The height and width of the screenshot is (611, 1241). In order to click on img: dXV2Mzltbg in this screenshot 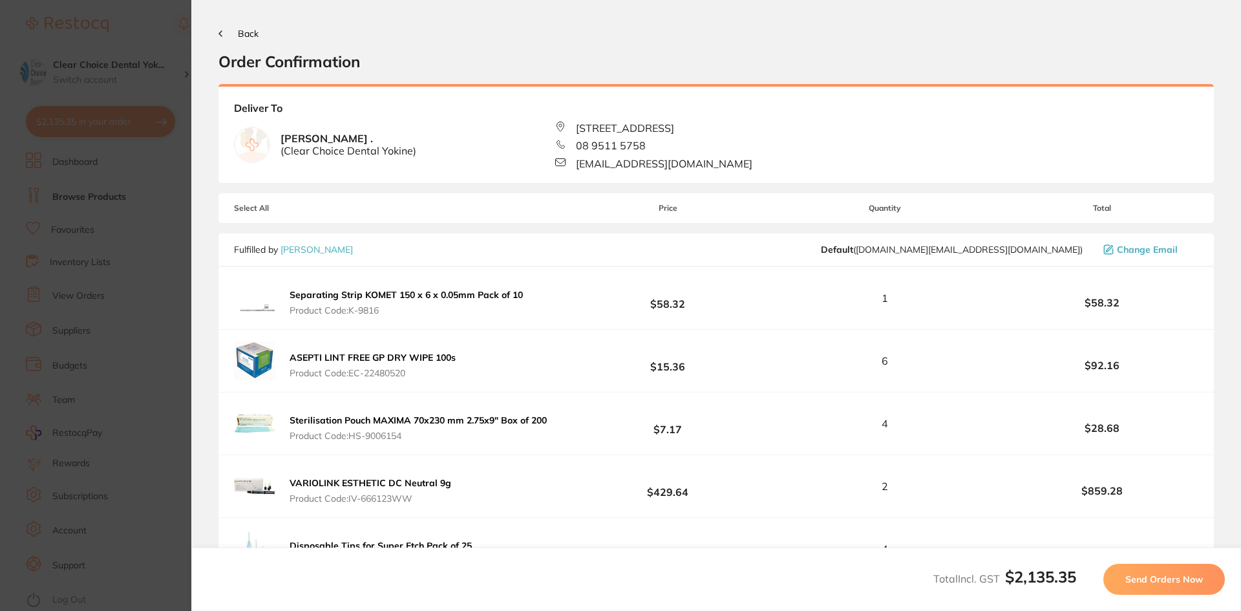, I will do `click(255, 424)`.